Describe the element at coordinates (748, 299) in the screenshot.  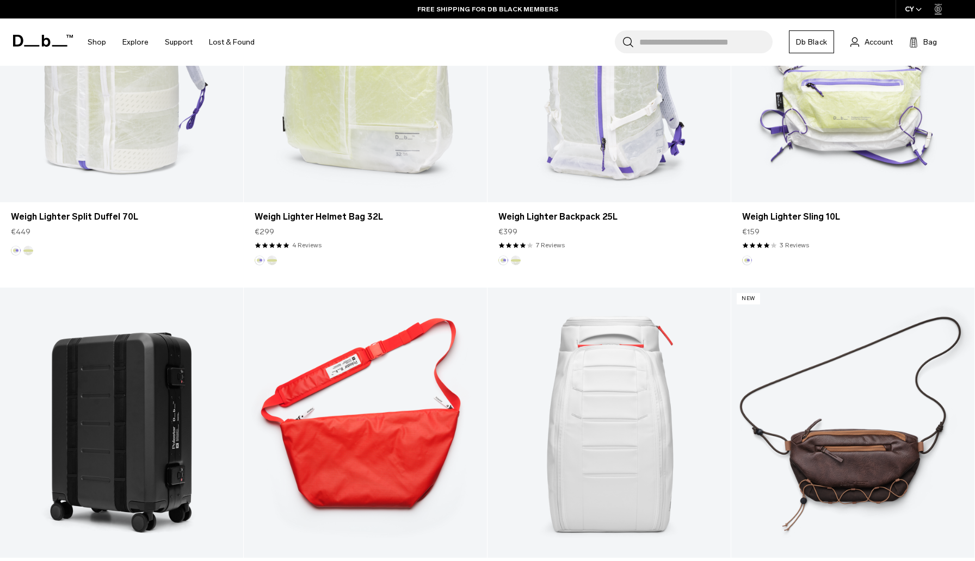
I see `p: New` at that location.